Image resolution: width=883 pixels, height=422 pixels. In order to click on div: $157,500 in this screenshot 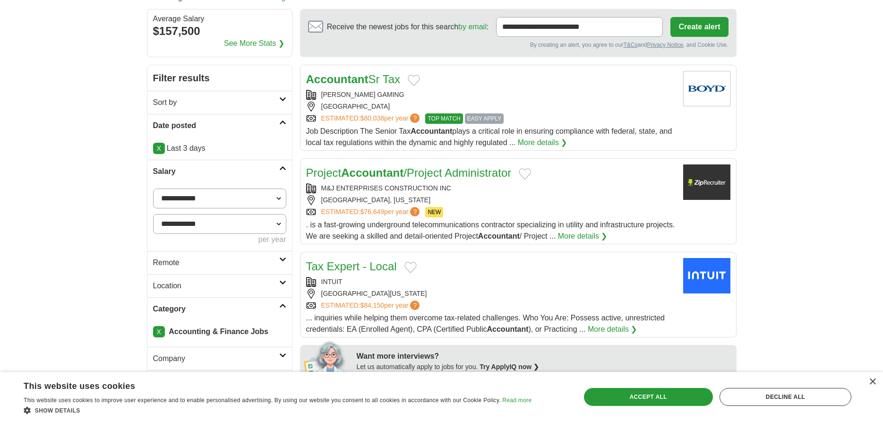, I will do `click(220, 31)`.